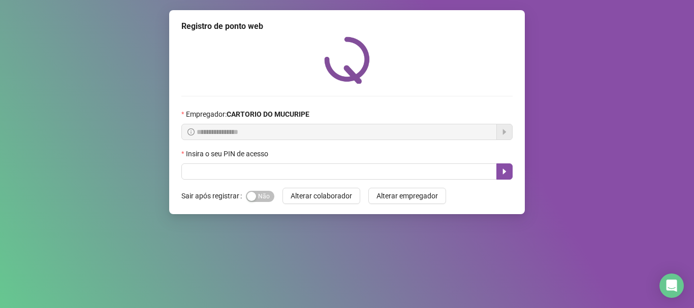  What do you see at coordinates (247, 114) in the screenshot?
I see `span: Empregador :` at bounding box center [247, 114].